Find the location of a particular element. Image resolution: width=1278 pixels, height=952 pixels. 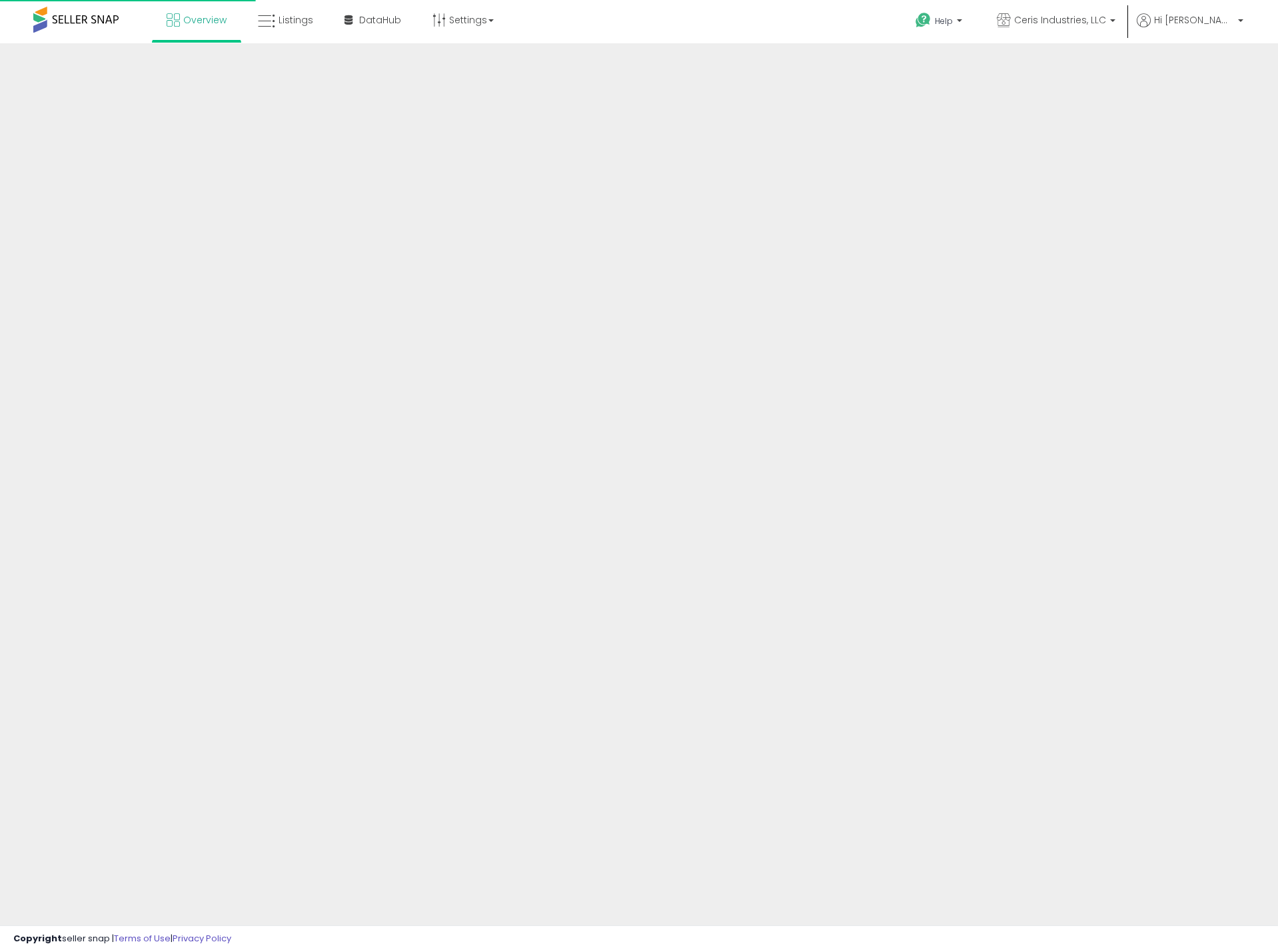

span: Overview is located at coordinates (205, 20).